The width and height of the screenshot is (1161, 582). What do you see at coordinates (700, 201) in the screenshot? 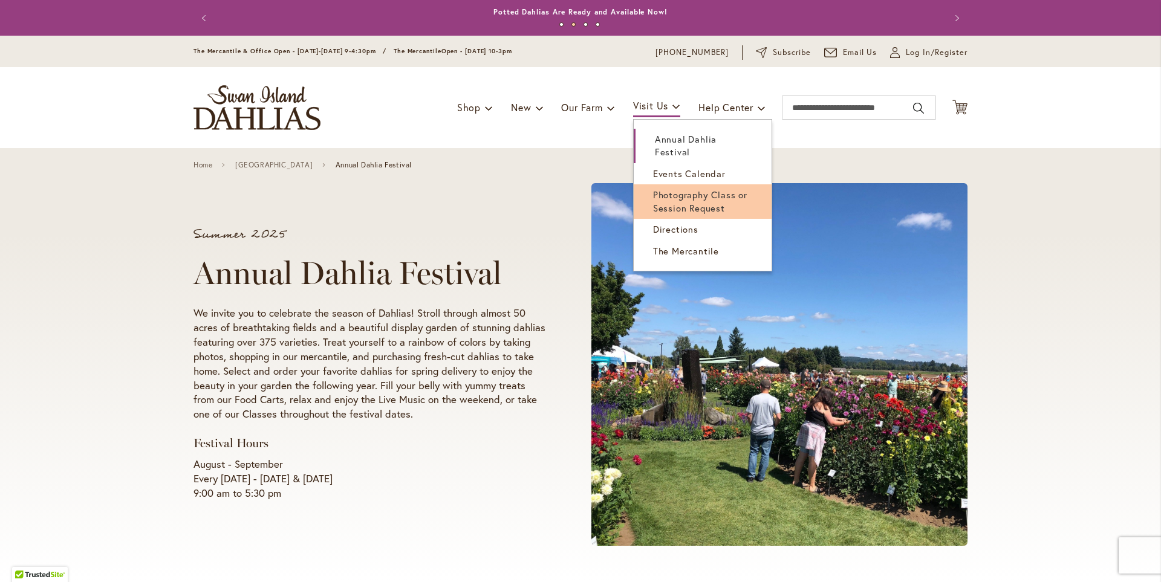
I see `span: Photography Class or Session Request` at bounding box center [700, 201].